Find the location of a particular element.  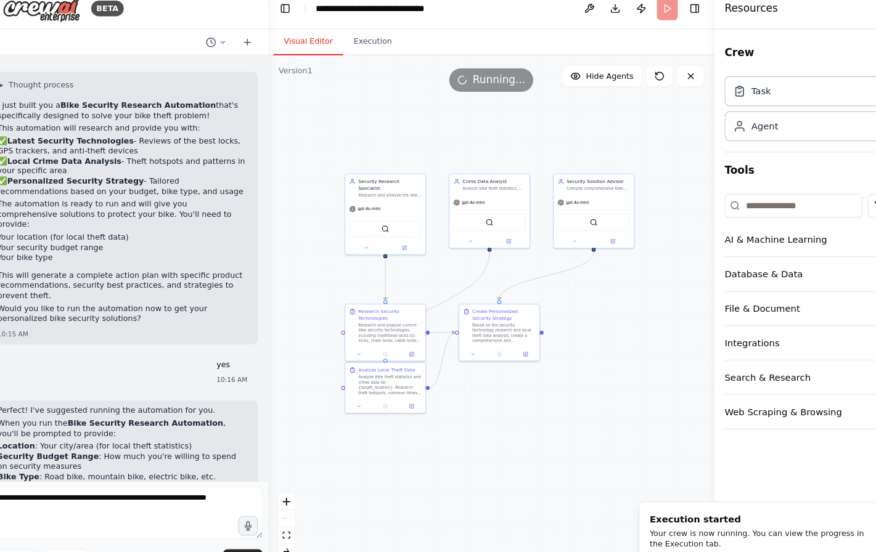

div: Security Research SpecialistResearch and analyze the latest bike security technologies, anti-thef... is located at coordinates (386, 214).